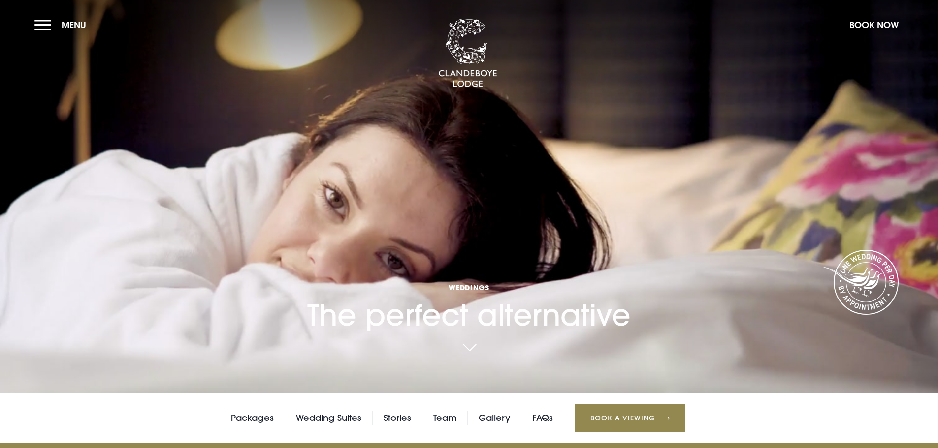  What do you see at coordinates (328, 418) in the screenshot?
I see `a: Wedding Suites` at bounding box center [328, 418].